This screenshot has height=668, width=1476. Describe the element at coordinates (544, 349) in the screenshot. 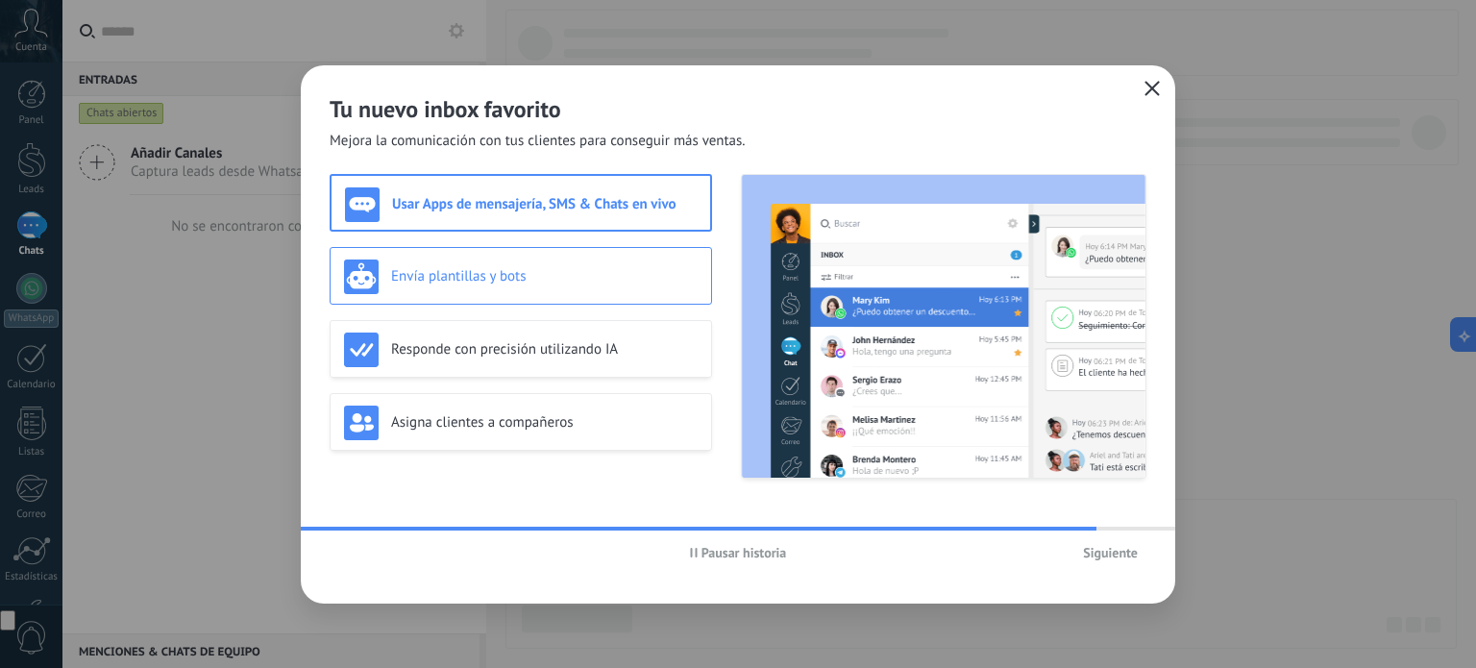

I see `h3: Responde con precisión utilizando IA` at that location.